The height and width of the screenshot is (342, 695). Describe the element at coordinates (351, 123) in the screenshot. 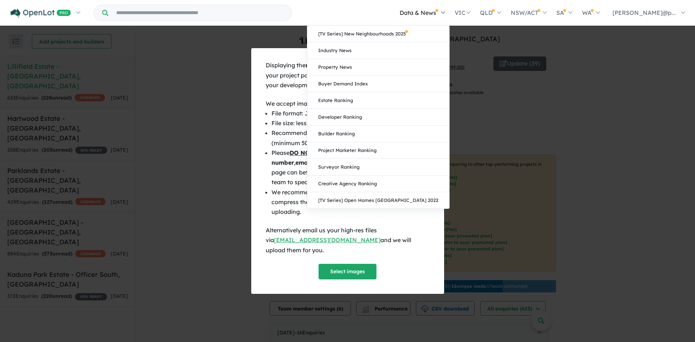

I see `li: File size: less than 1MB` at that location.